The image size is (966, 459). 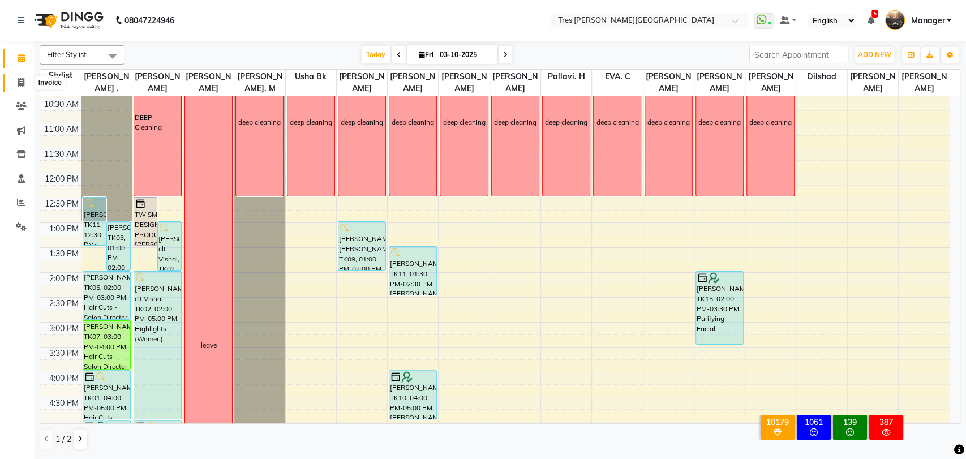 I want to click on div: 11:00 AM, so click(x=61, y=129).